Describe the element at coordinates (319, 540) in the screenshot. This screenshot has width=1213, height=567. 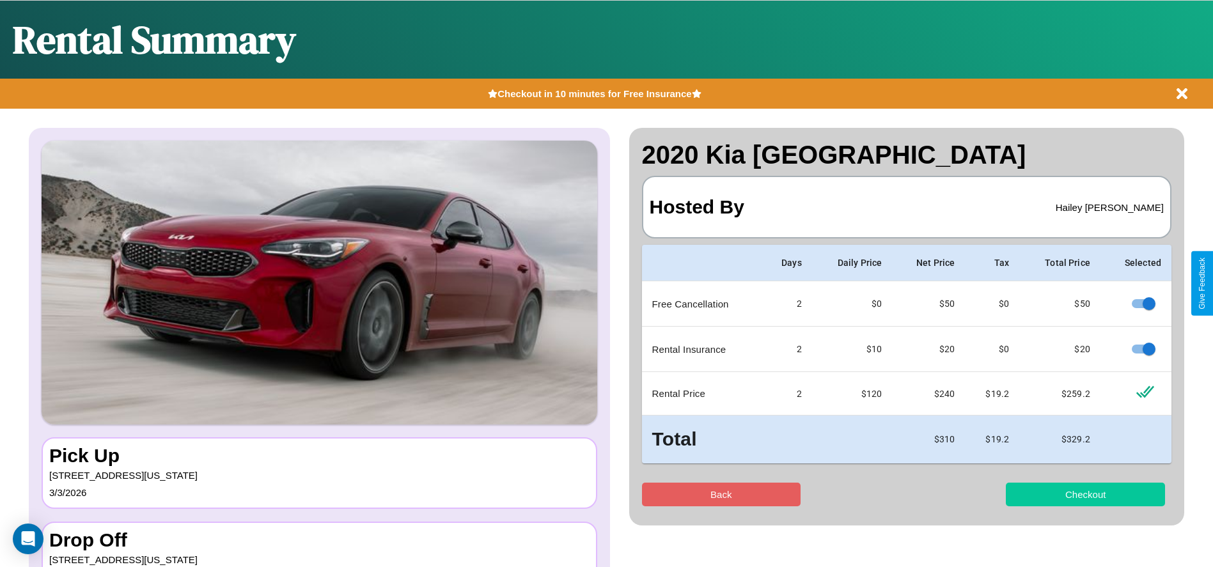
I see `h3: Drop Off` at that location.